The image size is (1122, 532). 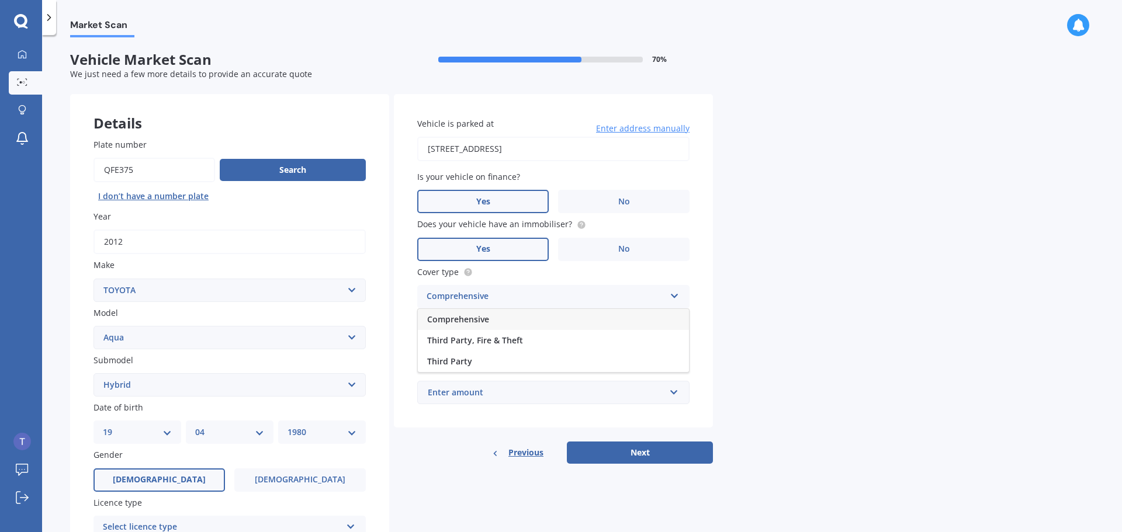 What do you see at coordinates (475, 340) in the screenshot?
I see `span: Third Party, Fire & Theft` at bounding box center [475, 340].